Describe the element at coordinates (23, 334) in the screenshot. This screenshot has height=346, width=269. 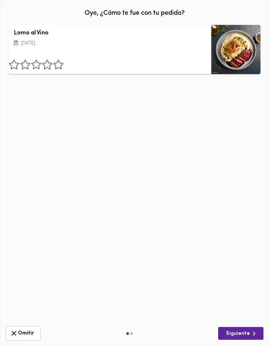
I see `button: Omitir` at that location.